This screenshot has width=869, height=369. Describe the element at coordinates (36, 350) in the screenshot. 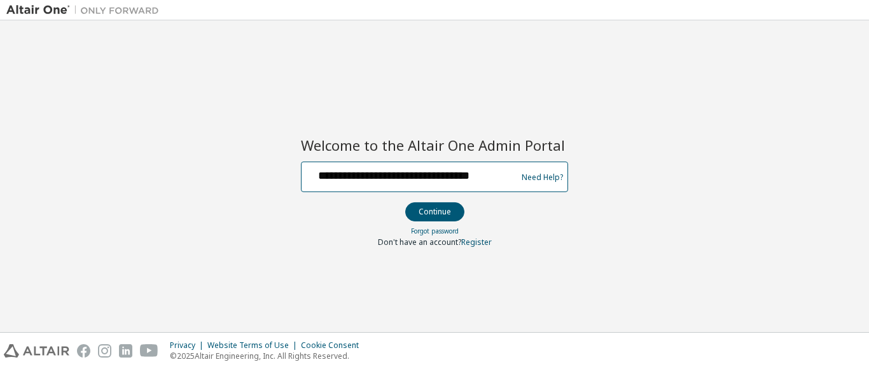

I see `img: altair_logo.svg` at that location.